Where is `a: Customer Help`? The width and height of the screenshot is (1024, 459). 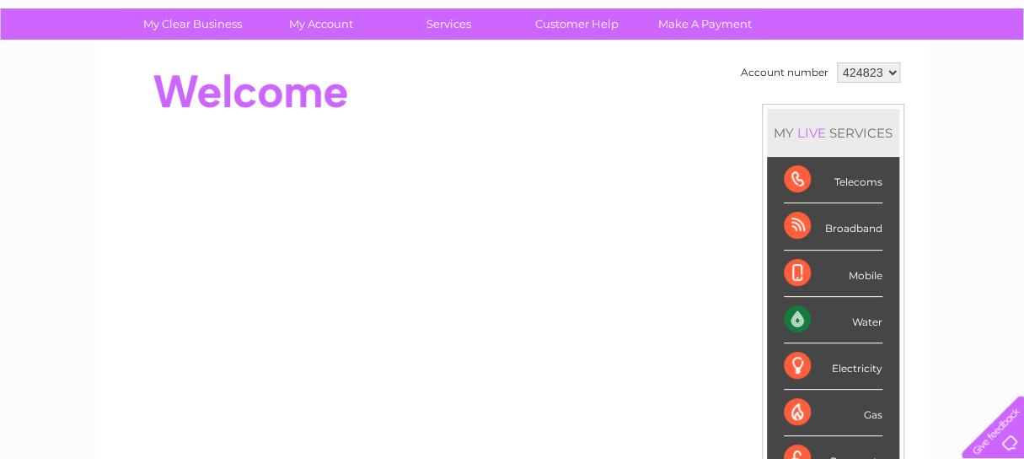
a: Customer Help is located at coordinates (577, 24).